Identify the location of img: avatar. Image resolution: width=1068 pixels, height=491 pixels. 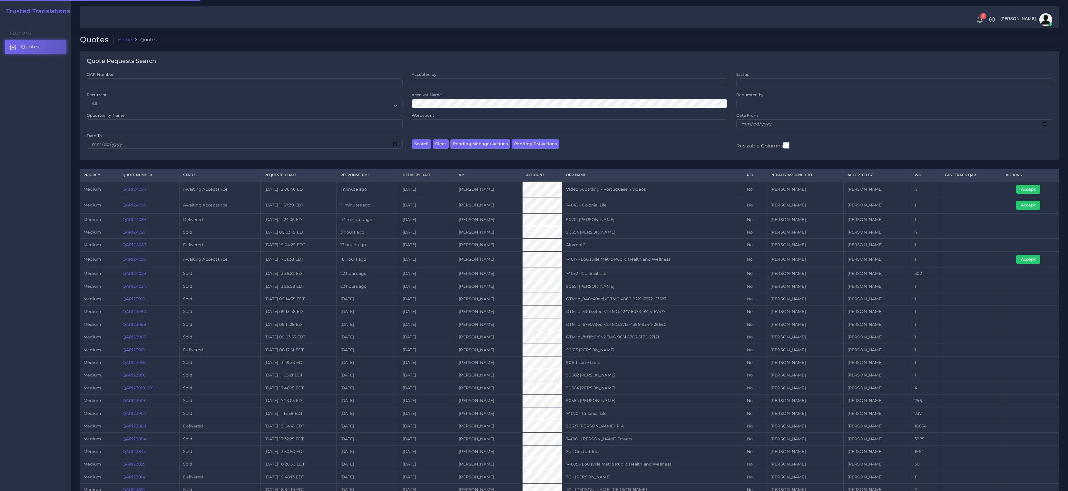
(1046, 20).